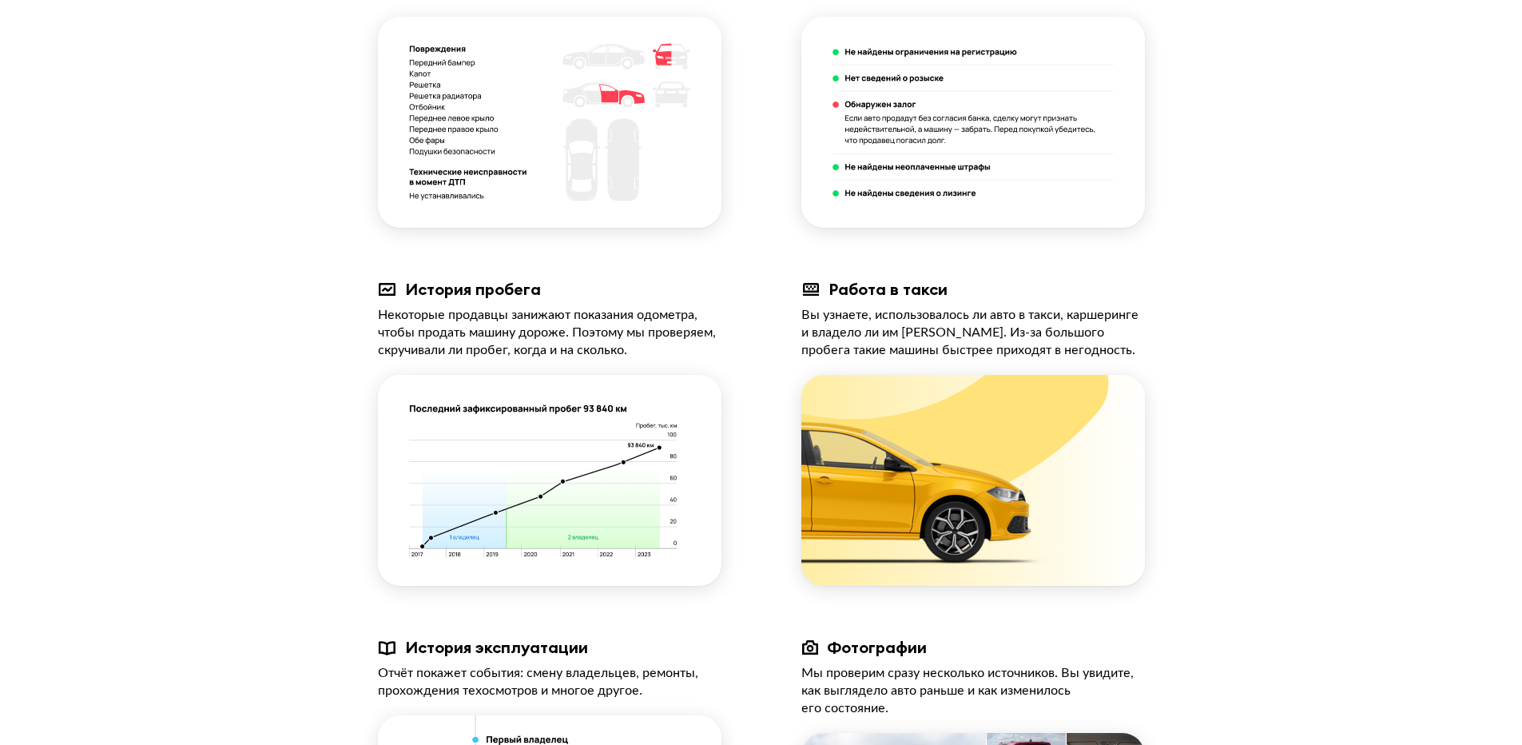 The width and height of the screenshot is (1522, 745). What do you see at coordinates (496, 647) in the screenshot?
I see `div: История эксплуатации` at bounding box center [496, 647].